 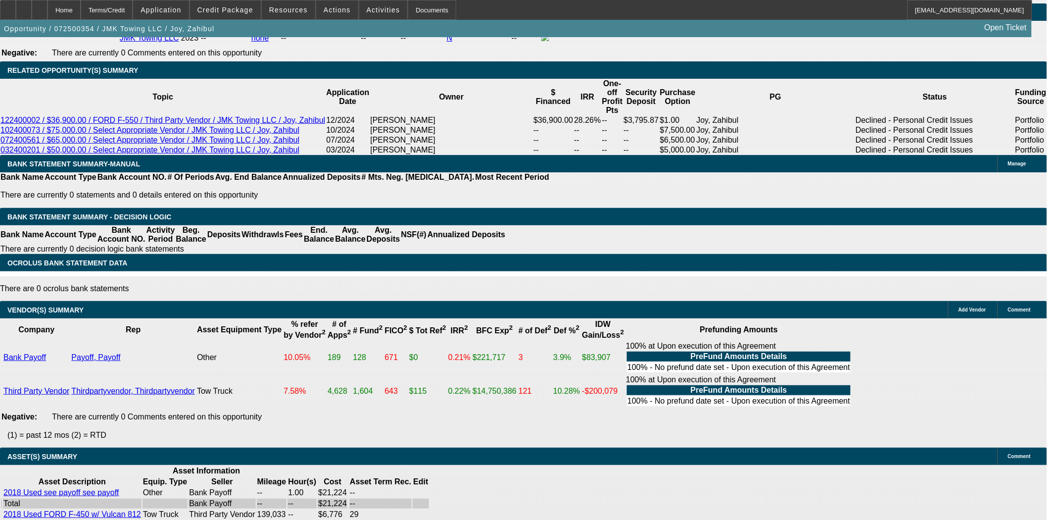 I want to click on td: 0.21%, so click(x=459, y=357).